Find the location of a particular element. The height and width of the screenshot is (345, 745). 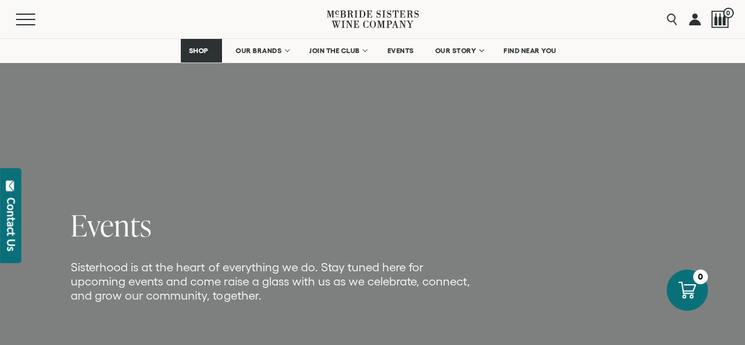

a: SHOP is located at coordinates (202, 51).